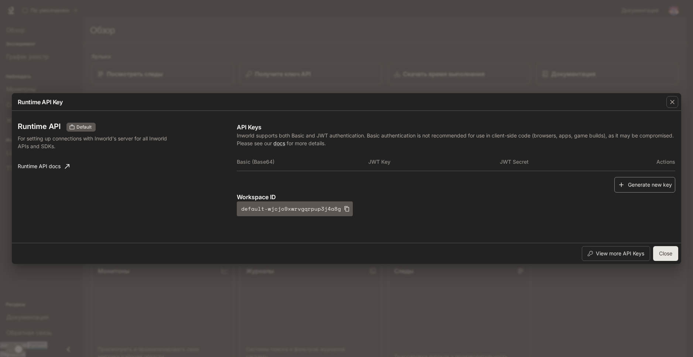 The width and height of the screenshot is (693, 357). Describe the element at coordinates (434, 162) in the screenshot. I see `th: JWT Key` at that location.